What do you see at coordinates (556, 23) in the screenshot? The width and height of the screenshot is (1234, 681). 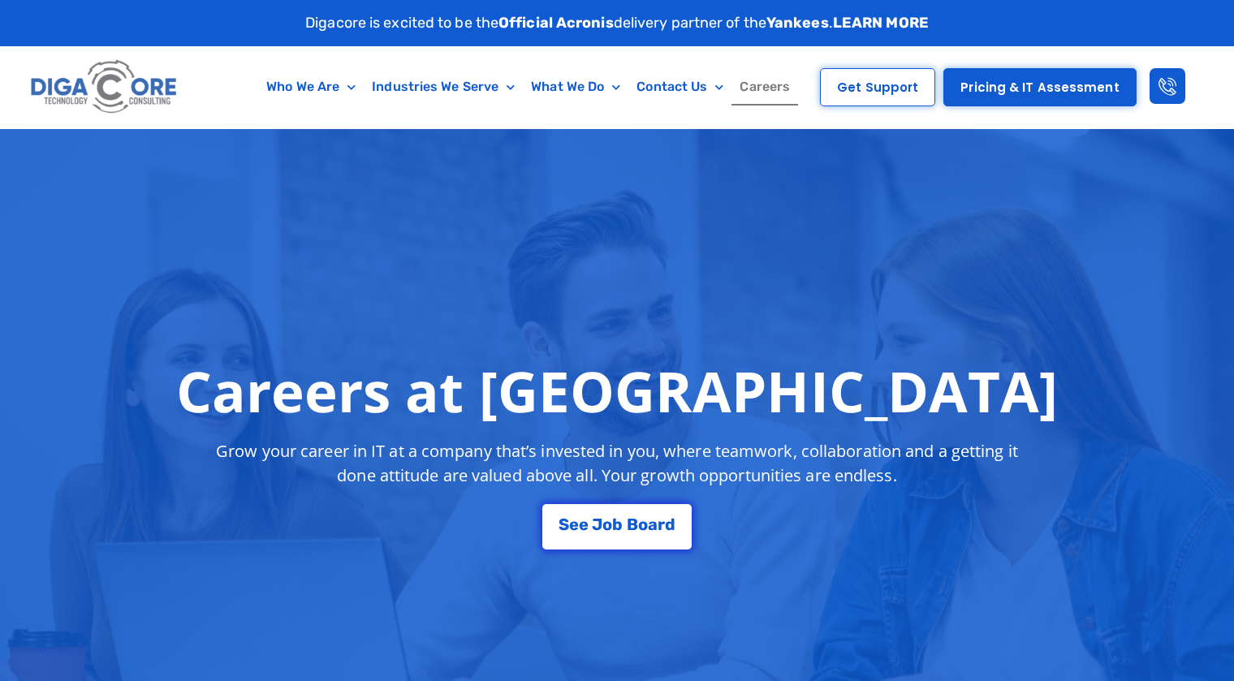 I see `strong: Official Acronis` at bounding box center [556, 23].